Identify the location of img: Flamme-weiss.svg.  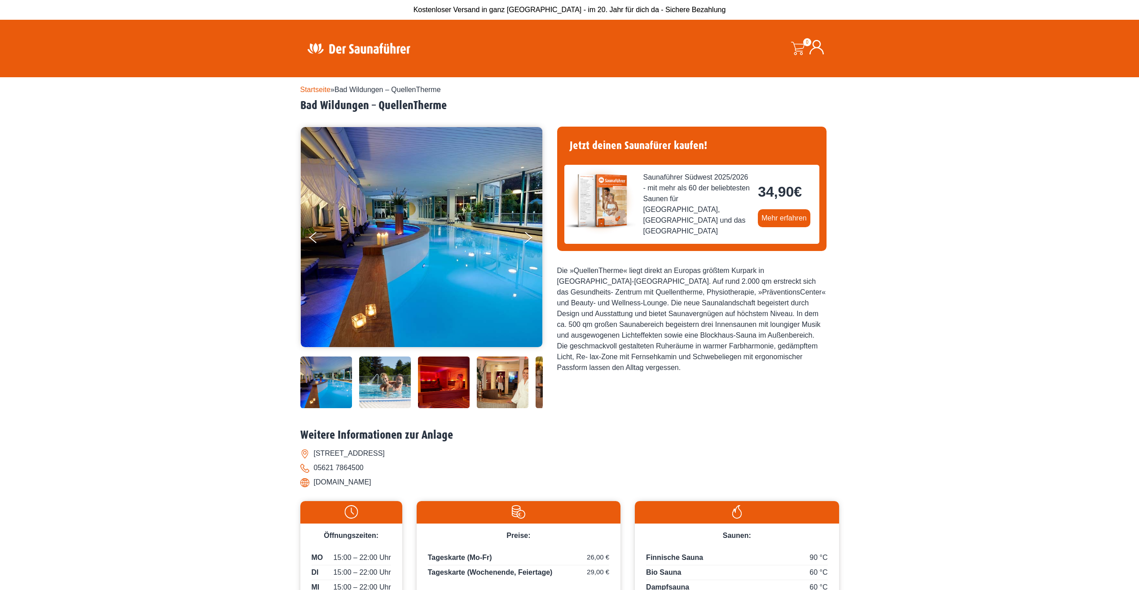
(737, 512).